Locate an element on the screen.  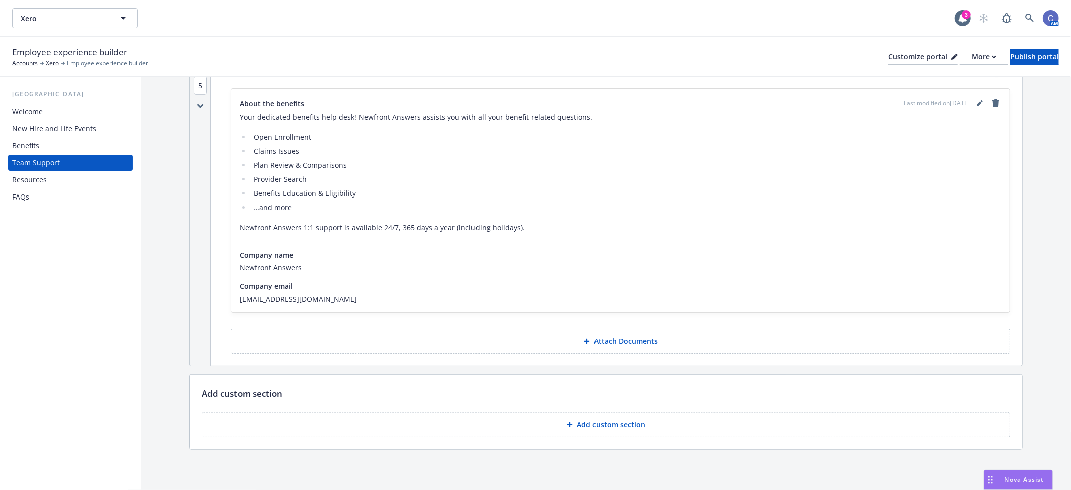
button: Attach Documents is located at coordinates (621, 341).